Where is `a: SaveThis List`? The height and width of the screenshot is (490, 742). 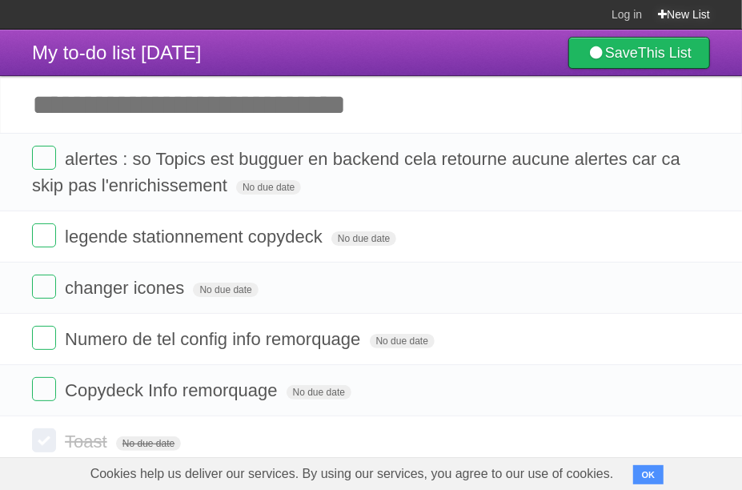
a: SaveThis List is located at coordinates (639, 53).